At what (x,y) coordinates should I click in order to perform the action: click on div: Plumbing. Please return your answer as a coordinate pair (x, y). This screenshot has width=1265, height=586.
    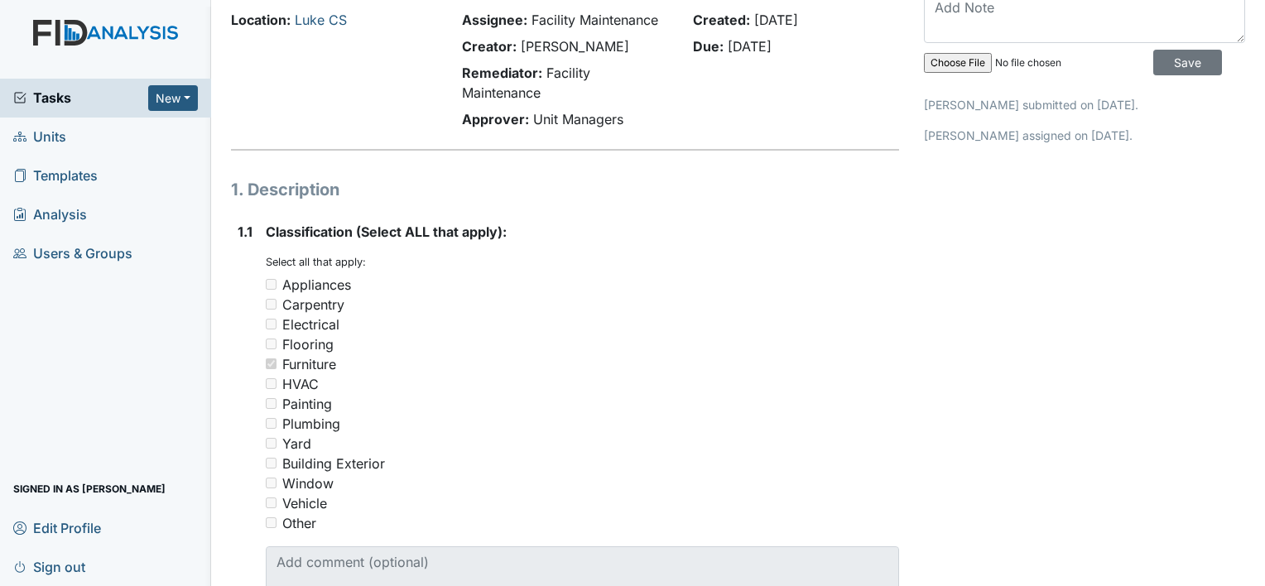
    Looking at the image, I should click on (311, 424).